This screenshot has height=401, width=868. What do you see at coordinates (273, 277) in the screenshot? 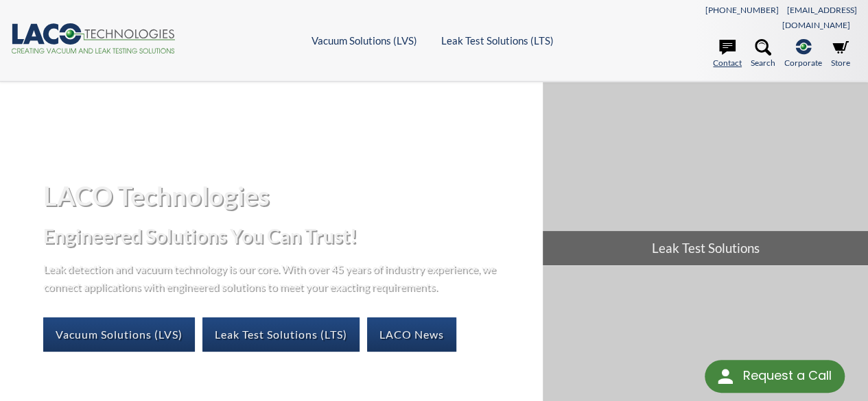
I see `p: Leak detection and vacuum technology is our core. With over 45 years of industry experience, we c...` at bounding box center [273, 277].